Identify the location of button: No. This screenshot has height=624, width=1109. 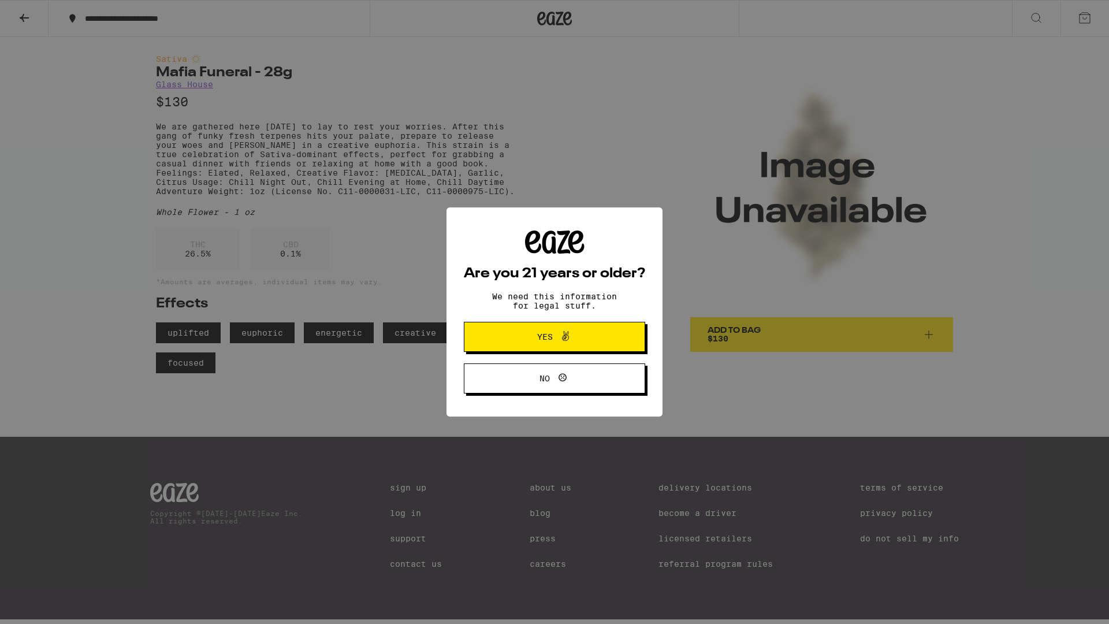
(554, 378).